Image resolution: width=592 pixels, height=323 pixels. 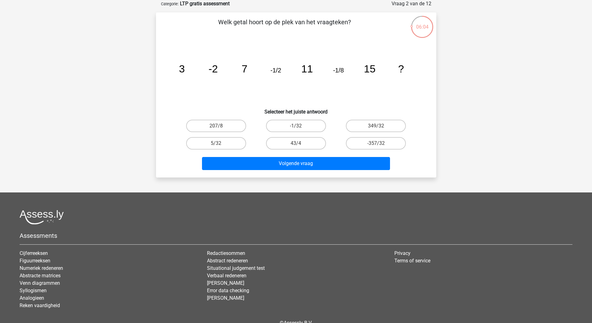 What do you see at coordinates (205, 3) in the screenshot?
I see `strong: LTP gratis assessment` at bounding box center [205, 3].